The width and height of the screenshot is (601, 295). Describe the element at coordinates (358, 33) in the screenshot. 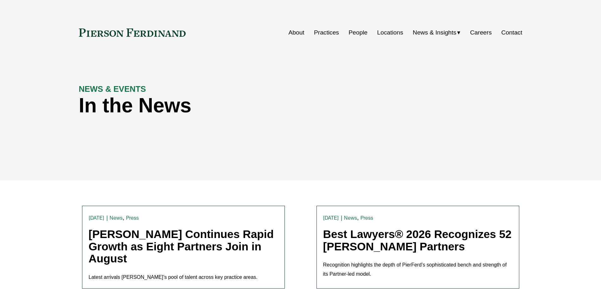

I see `a: People` at that location.